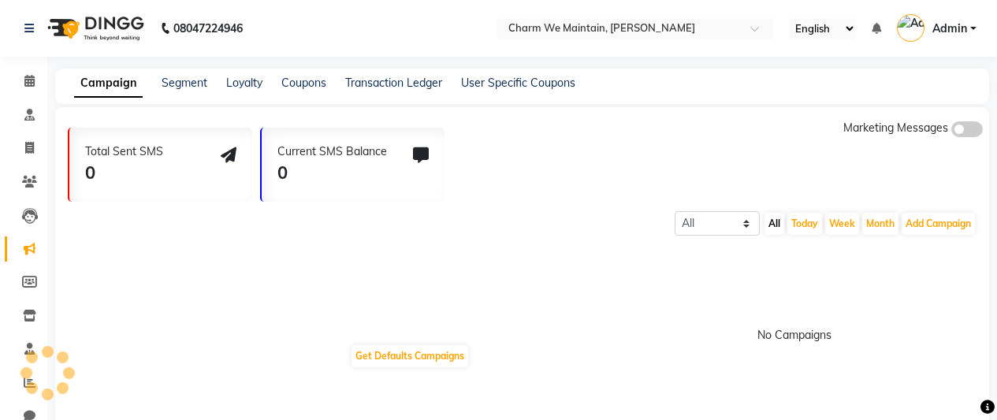 Image resolution: width=997 pixels, height=420 pixels. I want to click on button: Add Campaign, so click(938, 224).